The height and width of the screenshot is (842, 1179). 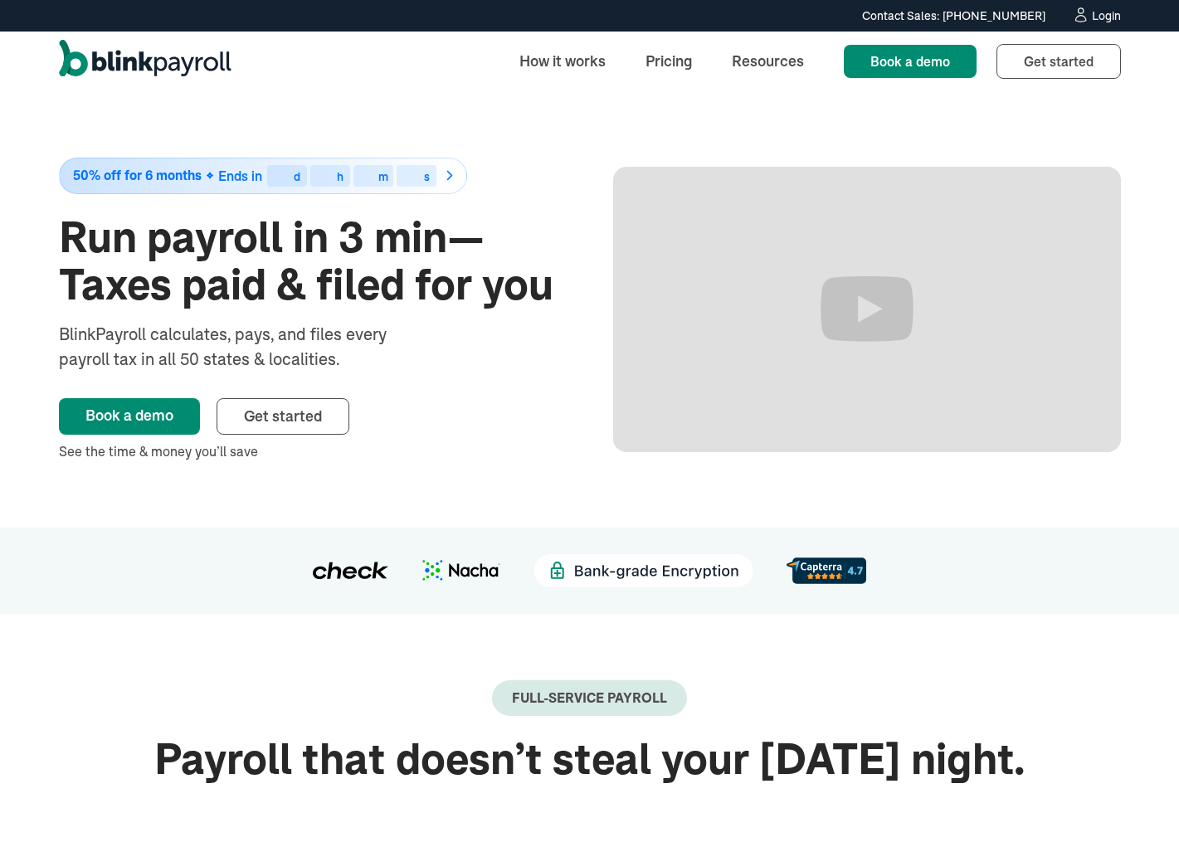 What do you see at coordinates (589, 698) in the screenshot?
I see `div: Full-Service payroll` at bounding box center [589, 698].